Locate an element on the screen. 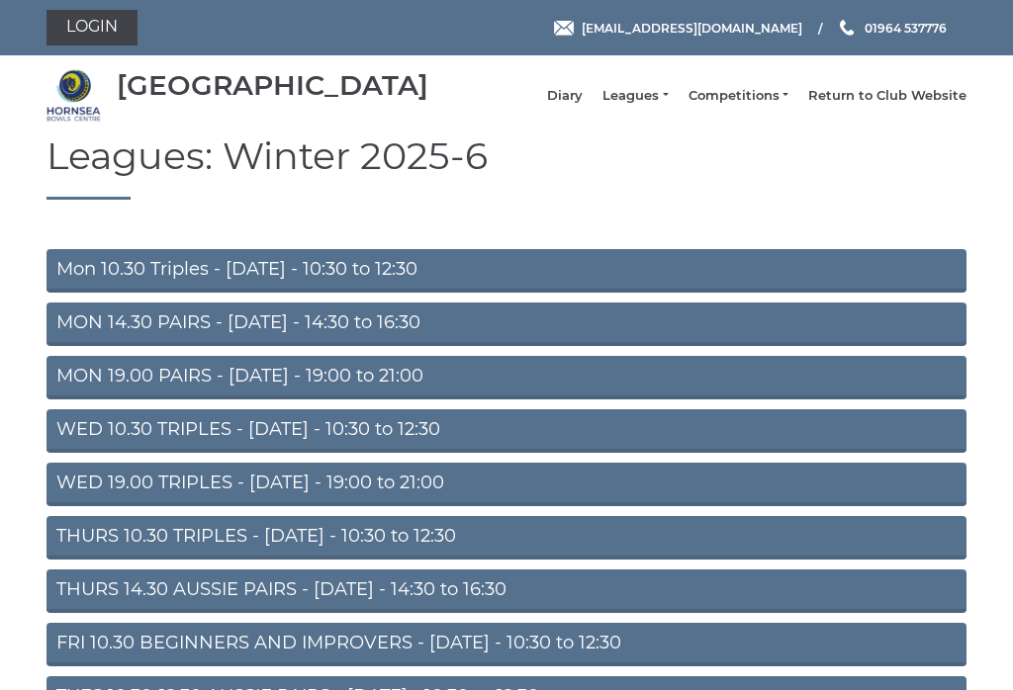 This screenshot has width=1013, height=690. a: Login is located at coordinates (92, 28).